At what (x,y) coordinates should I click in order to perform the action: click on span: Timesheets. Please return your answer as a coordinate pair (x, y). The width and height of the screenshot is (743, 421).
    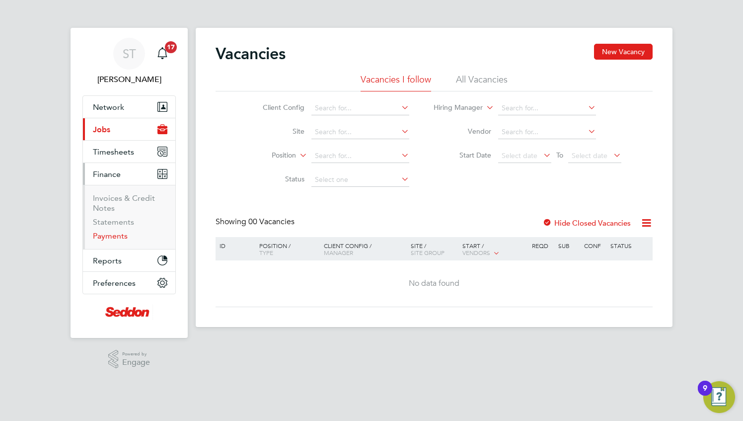
    Looking at the image, I should click on (113, 151).